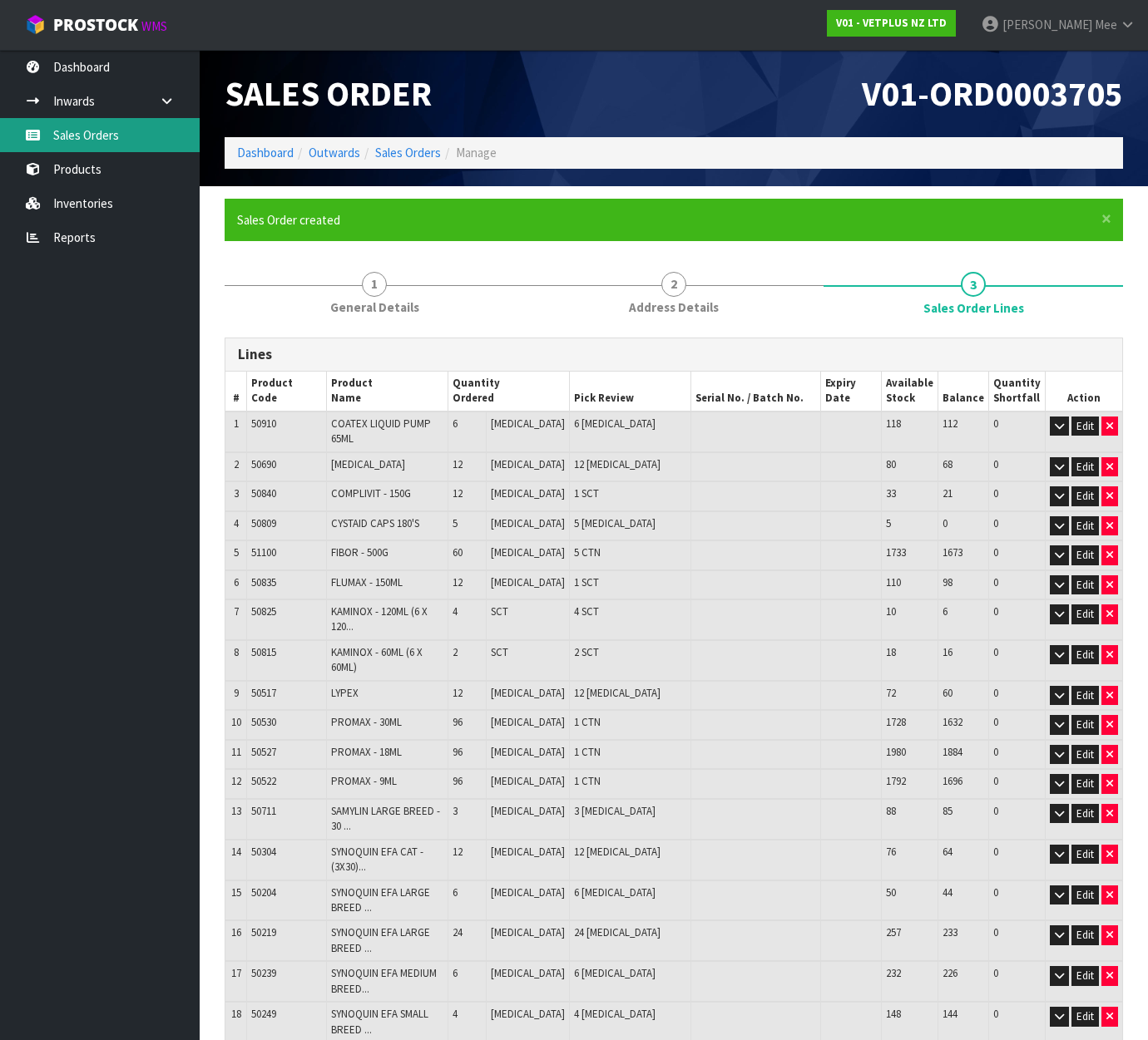  Describe the element at coordinates (264, 752) in the screenshot. I see `span: 50527` at that location.